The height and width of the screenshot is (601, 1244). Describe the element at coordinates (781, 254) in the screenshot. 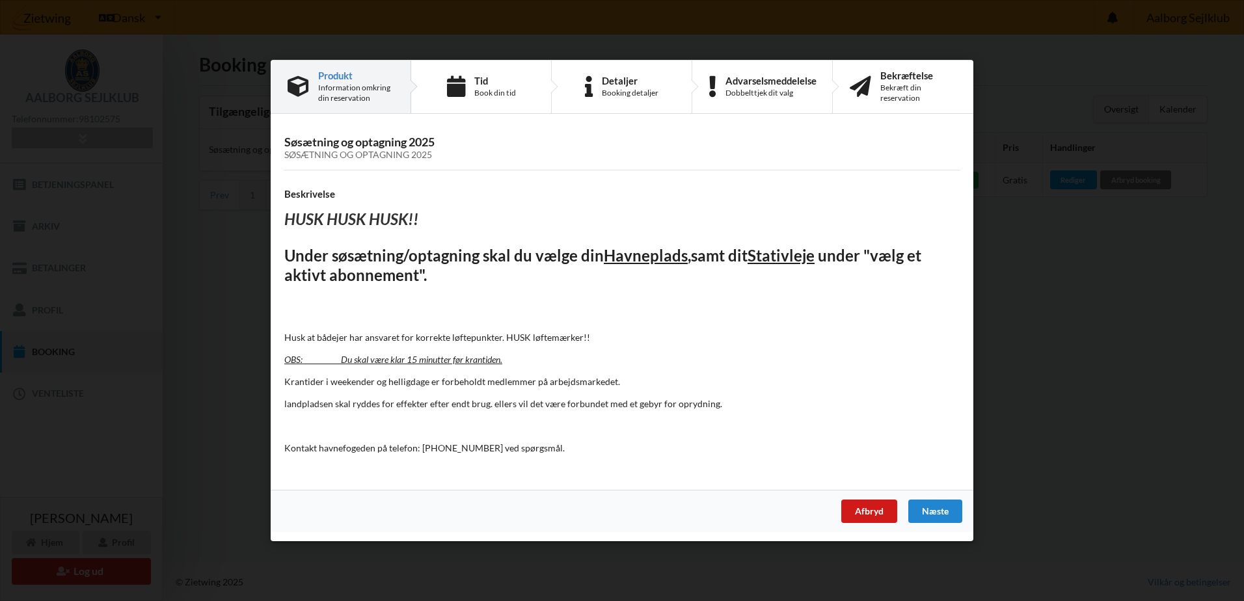

I see `u: Stativleje` at that location.